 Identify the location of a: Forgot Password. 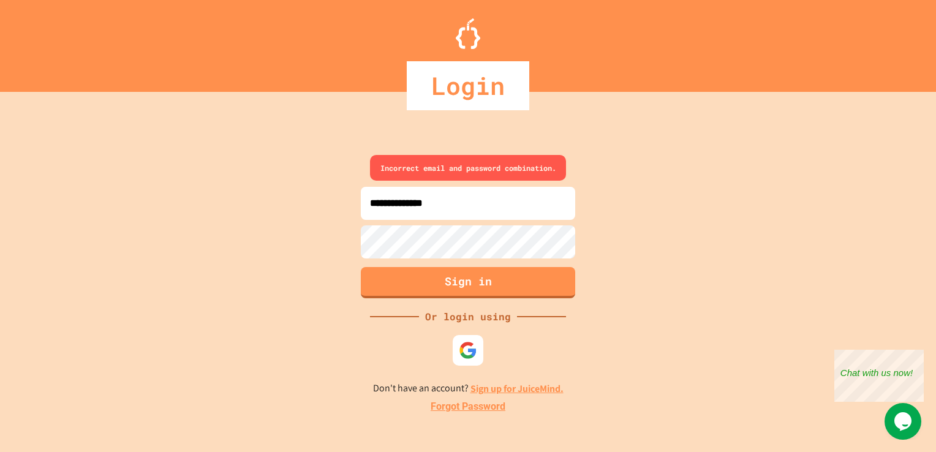
(468, 407).